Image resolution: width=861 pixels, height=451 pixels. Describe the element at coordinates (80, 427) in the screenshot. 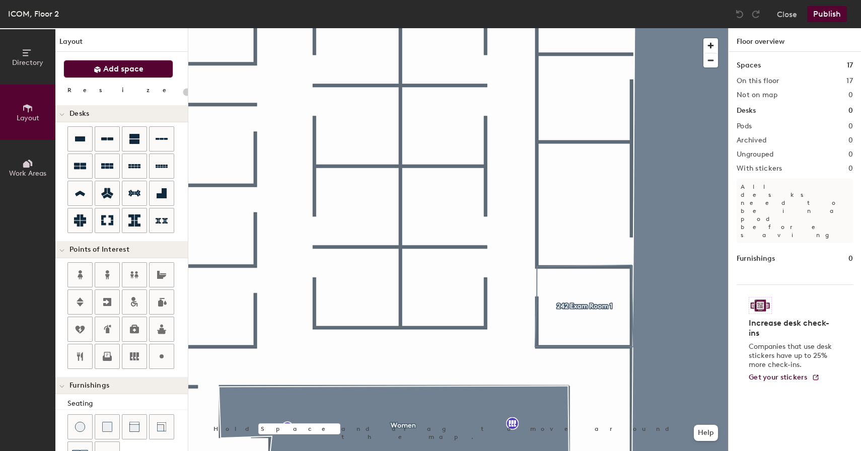

I see `button: Stool` at that location.